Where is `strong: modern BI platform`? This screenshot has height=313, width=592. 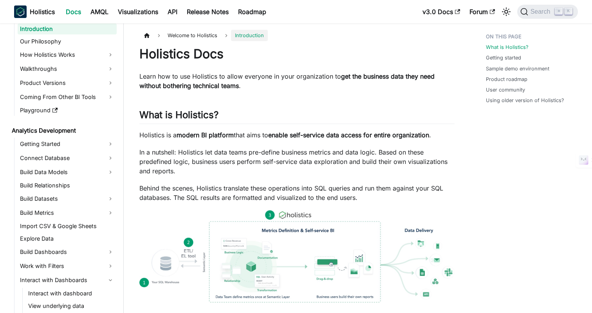 strong: modern BI platform is located at coordinates (205, 135).